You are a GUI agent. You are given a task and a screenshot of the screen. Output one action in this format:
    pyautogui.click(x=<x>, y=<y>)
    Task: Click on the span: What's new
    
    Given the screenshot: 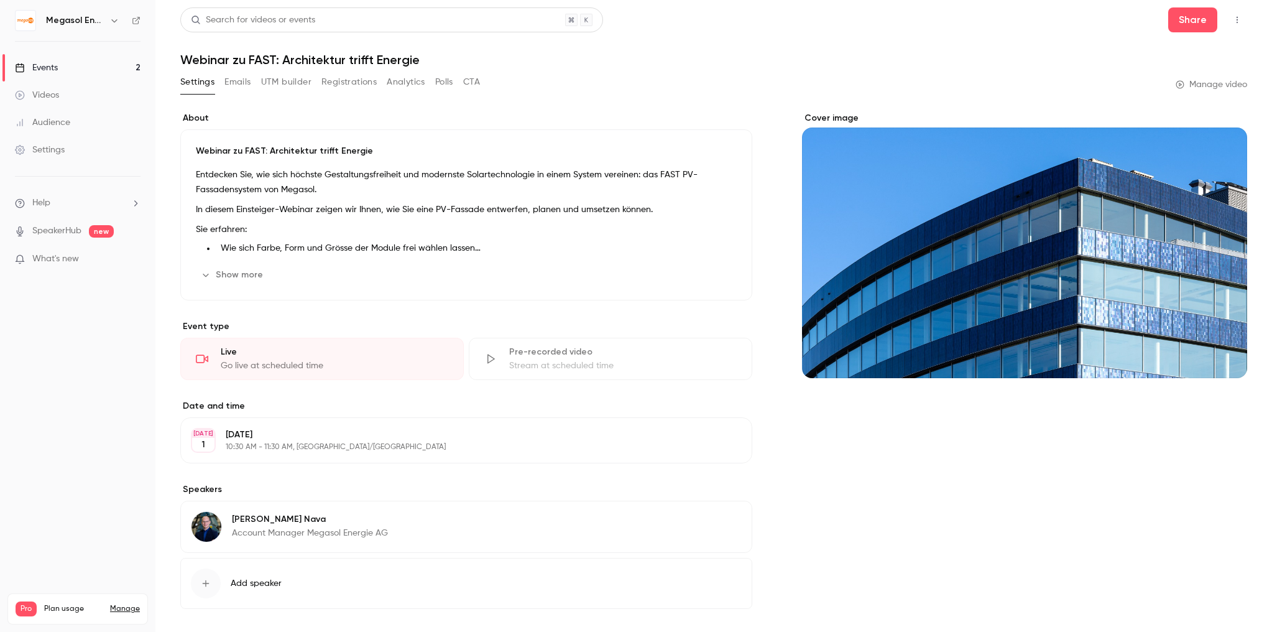 What is the action you would take?
    pyautogui.click(x=55, y=259)
    